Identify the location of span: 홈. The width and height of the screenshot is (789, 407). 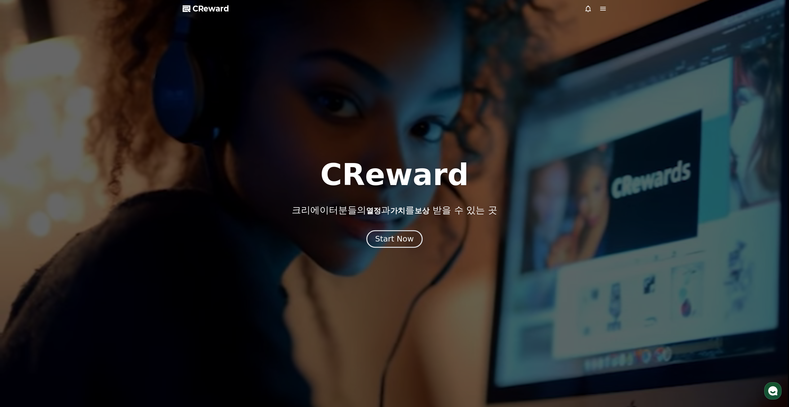
(21, 208).